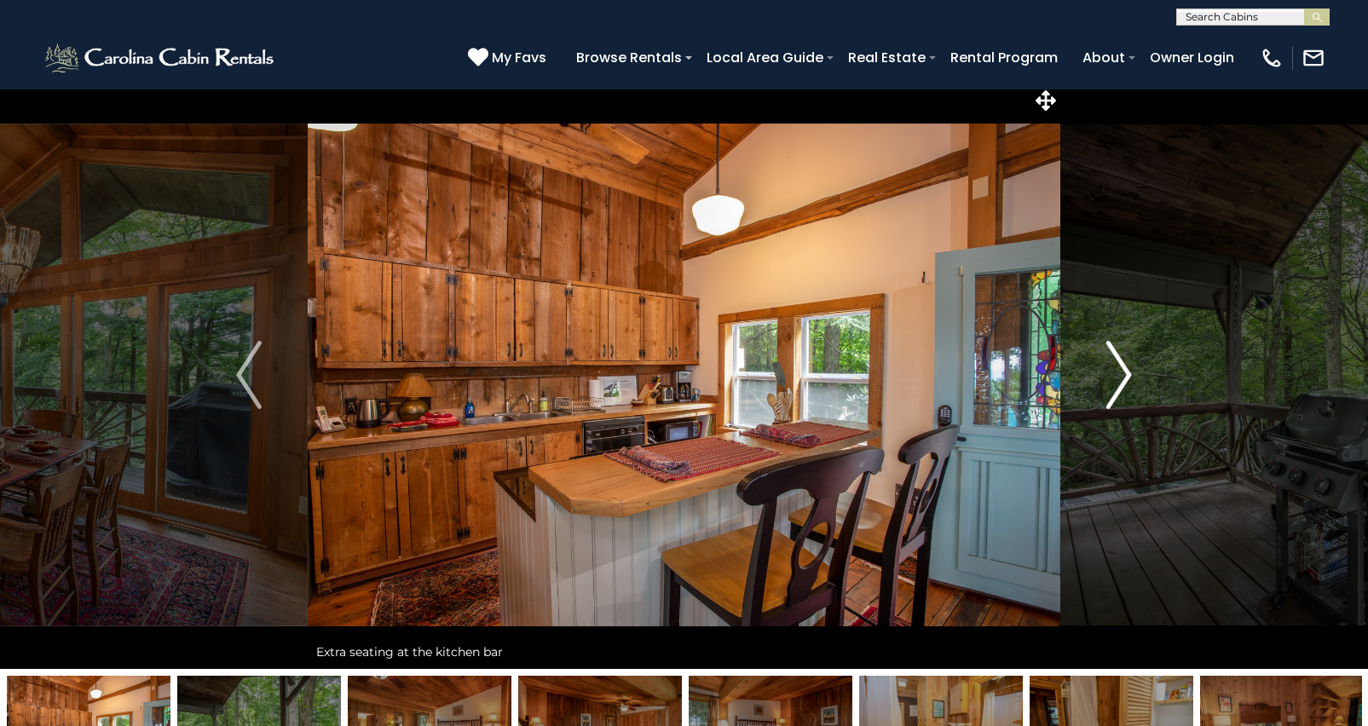 The image size is (1368, 726). What do you see at coordinates (519, 57) in the screenshot?
I see `span: My Favs` at bounding box center [519, 57].